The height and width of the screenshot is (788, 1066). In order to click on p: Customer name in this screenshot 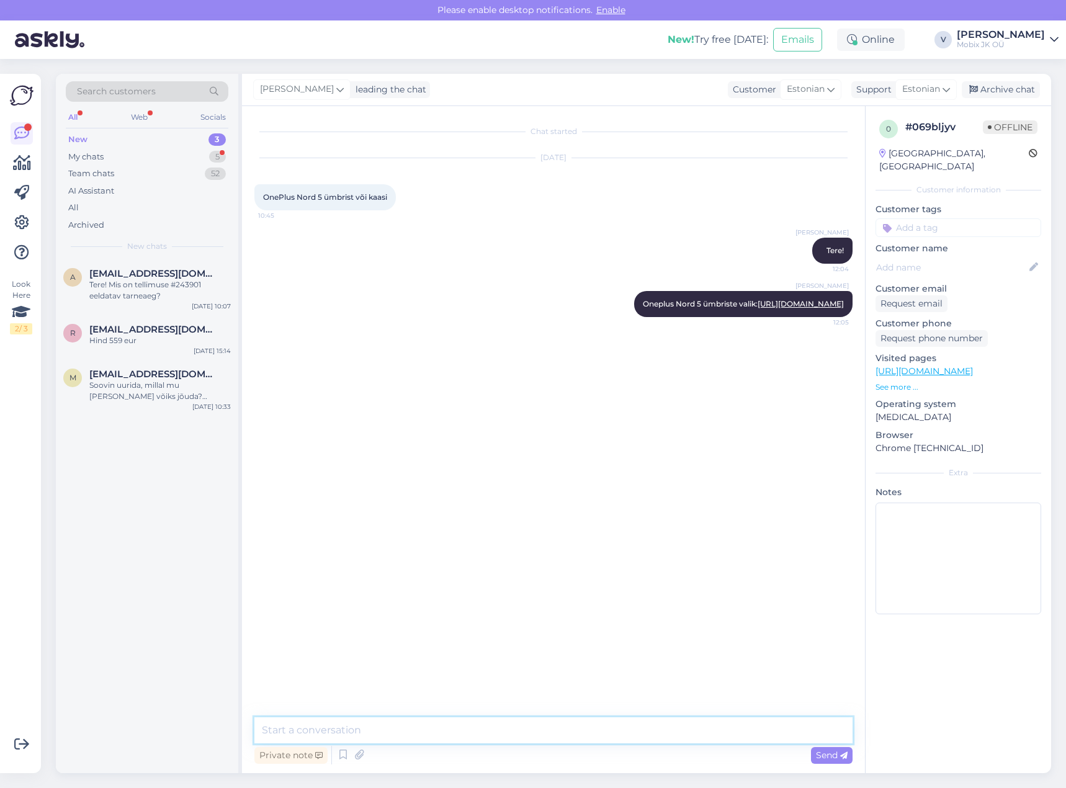, I will do `click(958, 248)`.